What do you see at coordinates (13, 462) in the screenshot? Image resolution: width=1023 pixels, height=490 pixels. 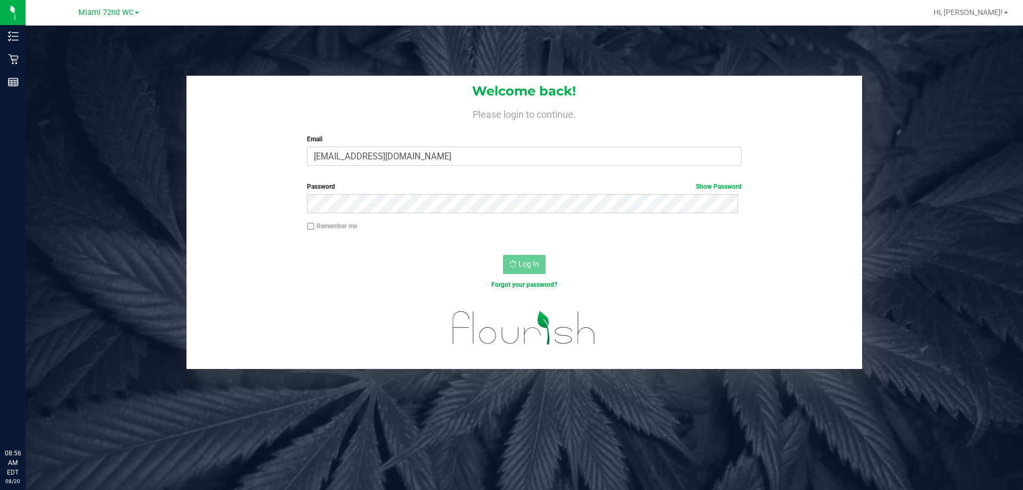 I see `p: 08:56 AM EDT` at bounding box center [13, 462].